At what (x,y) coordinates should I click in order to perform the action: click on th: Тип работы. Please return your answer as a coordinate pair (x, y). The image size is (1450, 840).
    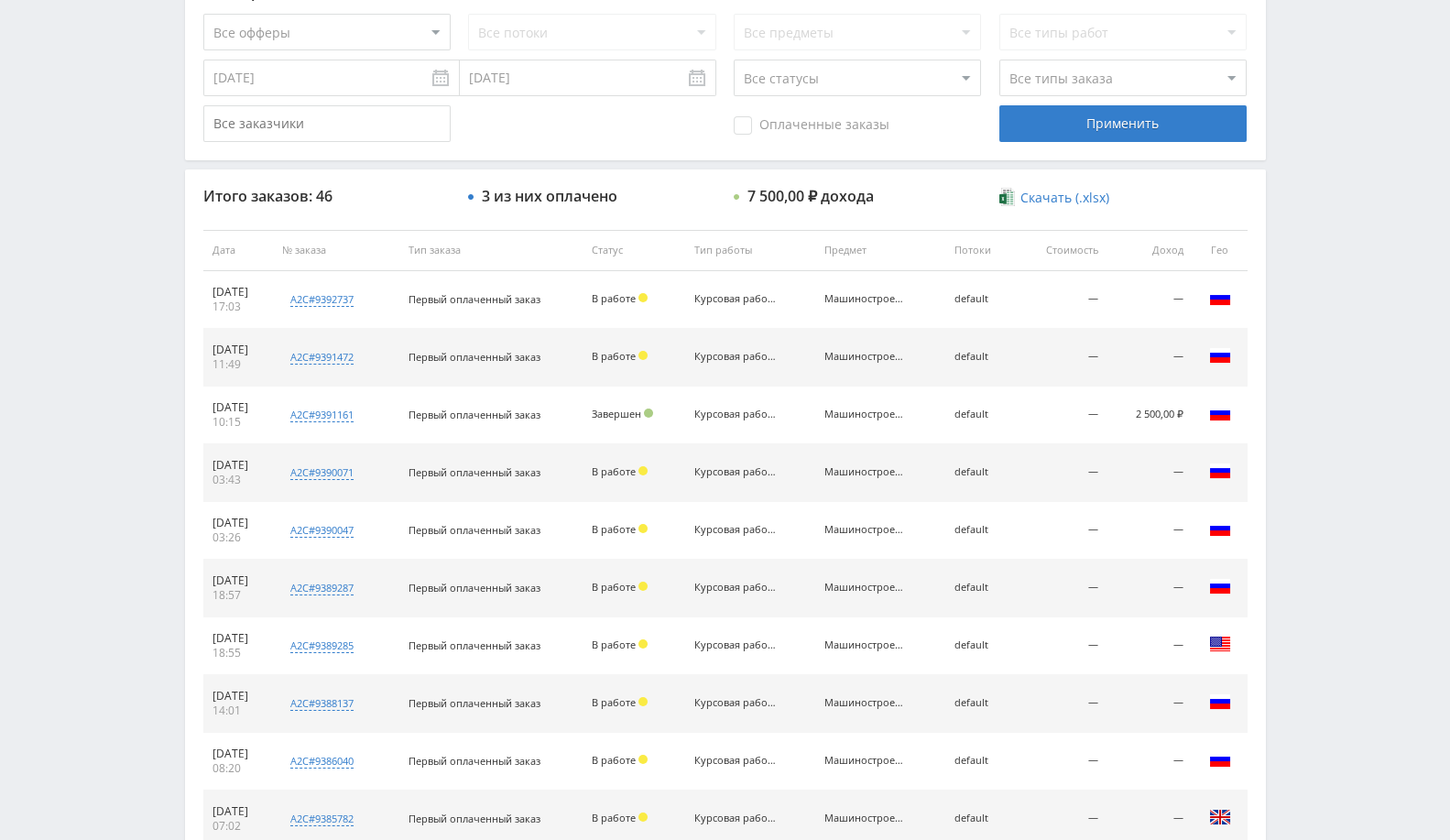
    Looking at the image, I should click on (751, 250).